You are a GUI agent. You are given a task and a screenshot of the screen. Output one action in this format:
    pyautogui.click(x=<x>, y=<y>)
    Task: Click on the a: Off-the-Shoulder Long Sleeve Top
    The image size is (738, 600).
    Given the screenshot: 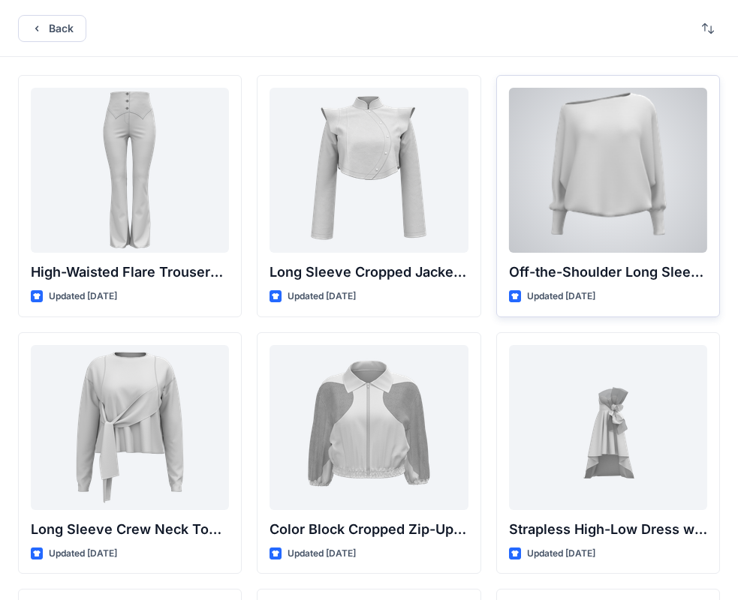 What is the action you would take?
    pyautogui.click(x=608, y=170)
    